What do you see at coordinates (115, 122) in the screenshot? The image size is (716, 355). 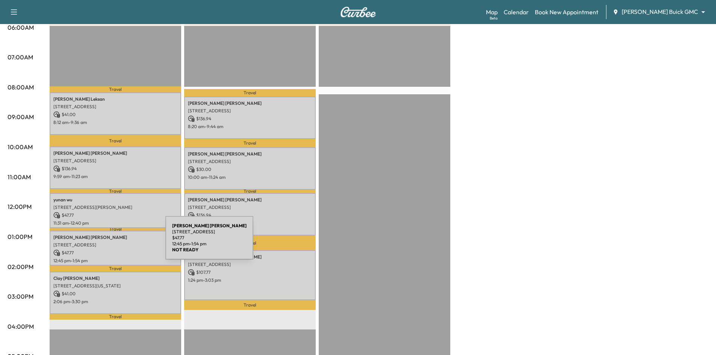 I see `p: 8:12 am - 9:36 am` at bounding box center [115, 122].